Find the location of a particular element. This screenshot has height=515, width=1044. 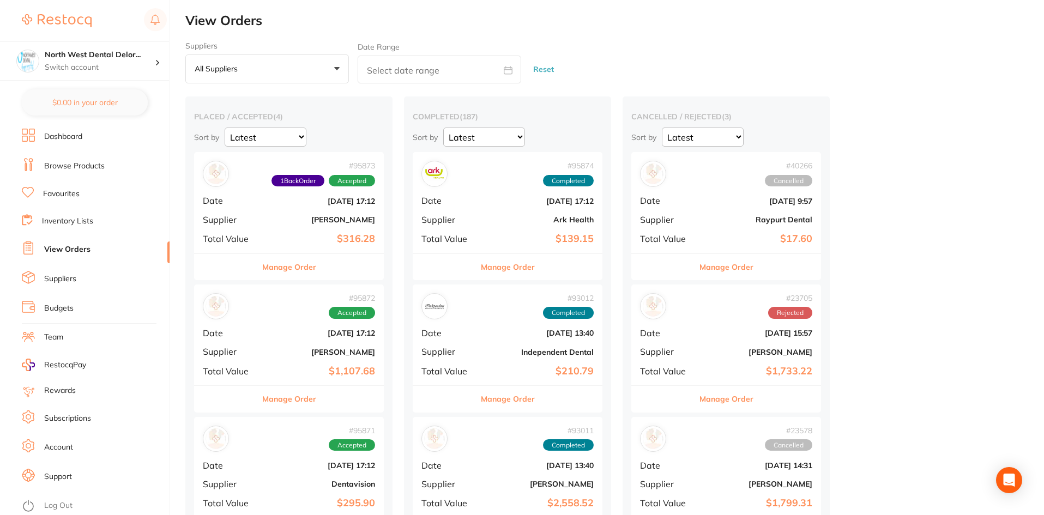

b: $17.60 is located at coordinates (758, 239).